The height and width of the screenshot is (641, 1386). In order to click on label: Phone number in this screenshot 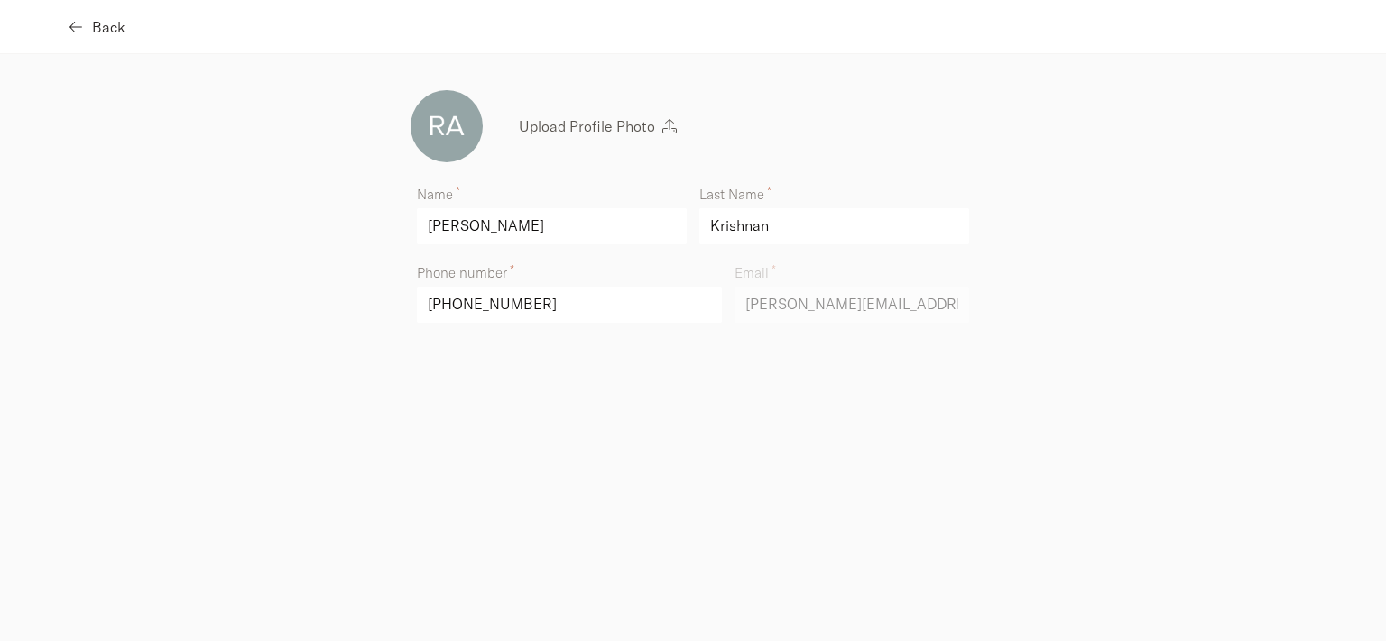, I will do `click(569, 272)`.